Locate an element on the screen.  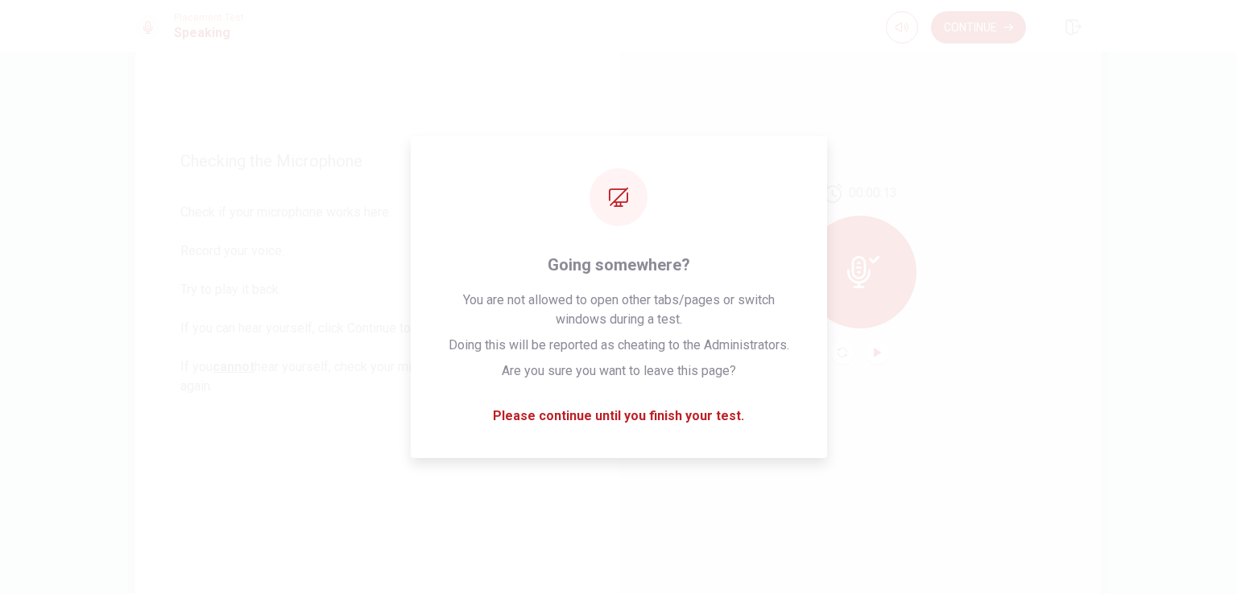
span: Checking the Microphone is located at coordinates (377, 161).